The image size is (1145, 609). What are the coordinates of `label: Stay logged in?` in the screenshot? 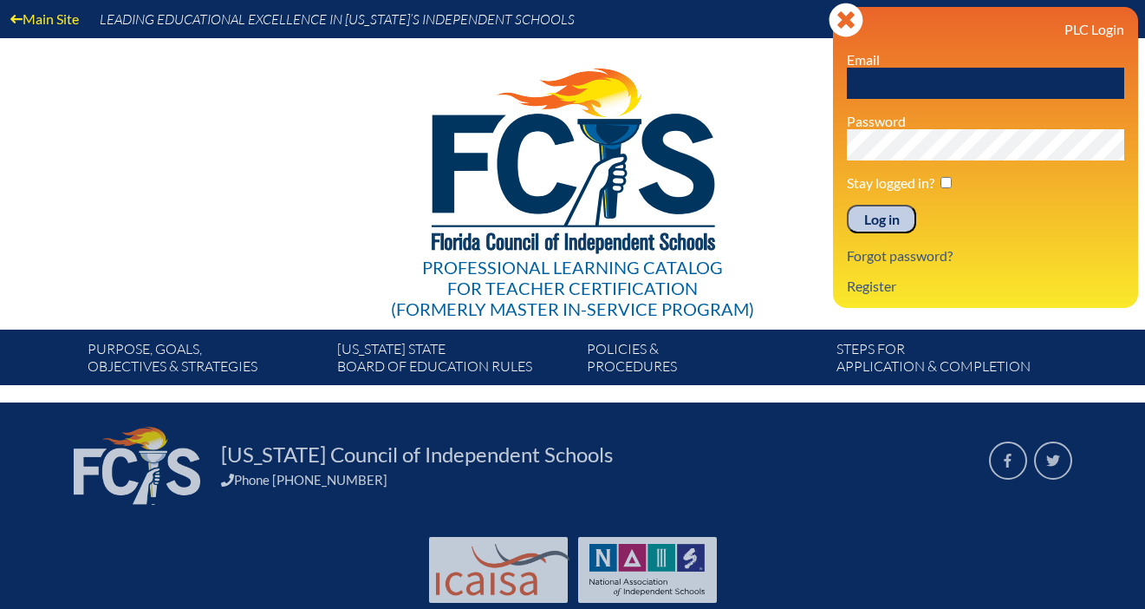 It's located at (890, 182).